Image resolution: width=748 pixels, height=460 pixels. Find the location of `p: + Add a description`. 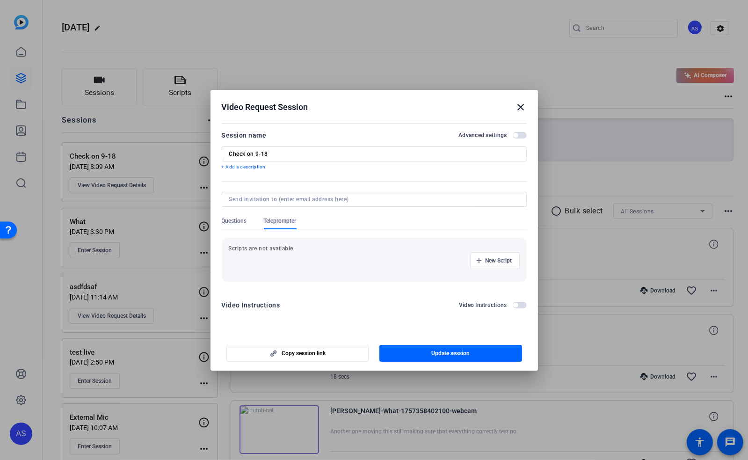

p: + Add a description is located at coordinates (374, 167).